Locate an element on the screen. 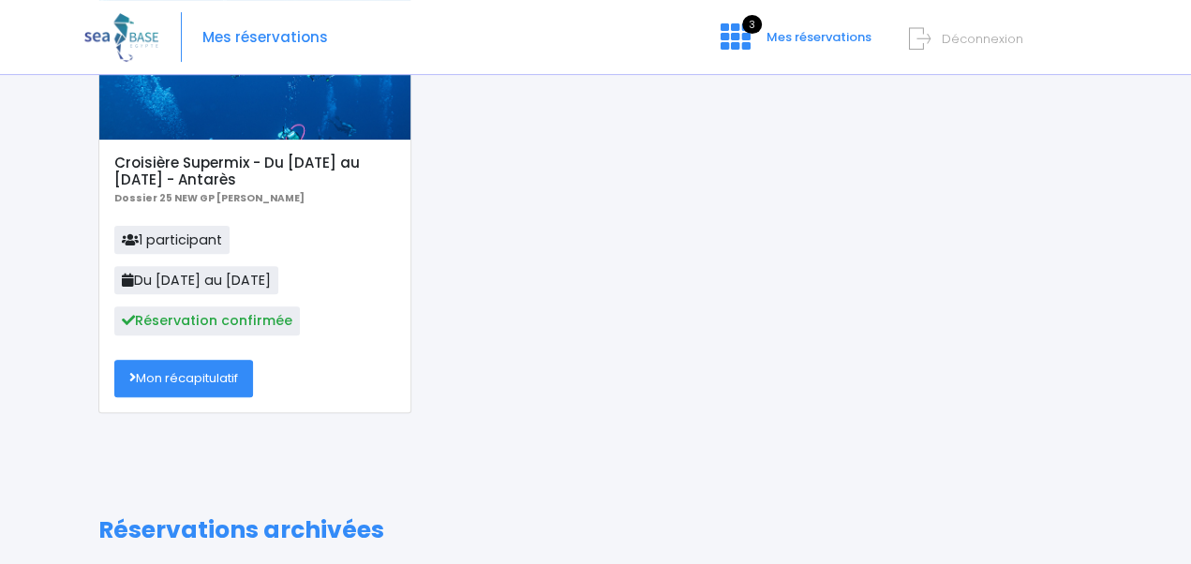 This screenshot has width=1191, height=564. span: Mes réservations is located at coordinates (819, 37).